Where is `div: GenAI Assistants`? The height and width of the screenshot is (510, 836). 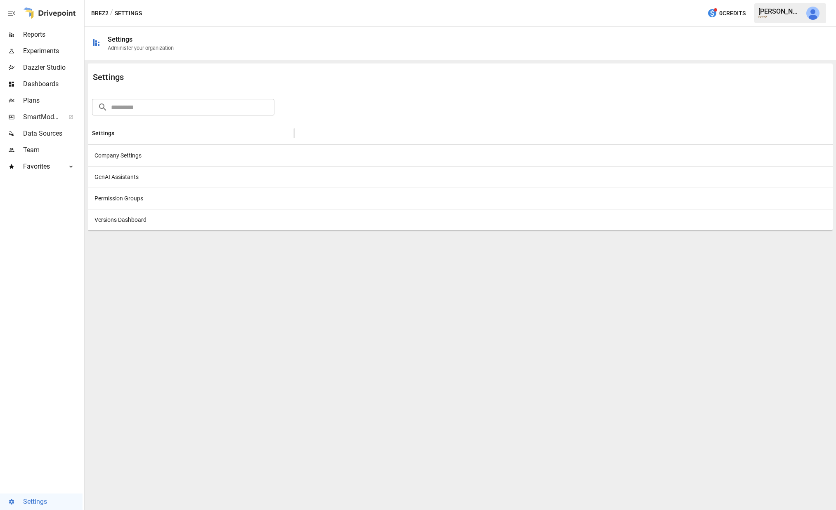
div: GenAI Assistants is located at coordinates (191, 177).